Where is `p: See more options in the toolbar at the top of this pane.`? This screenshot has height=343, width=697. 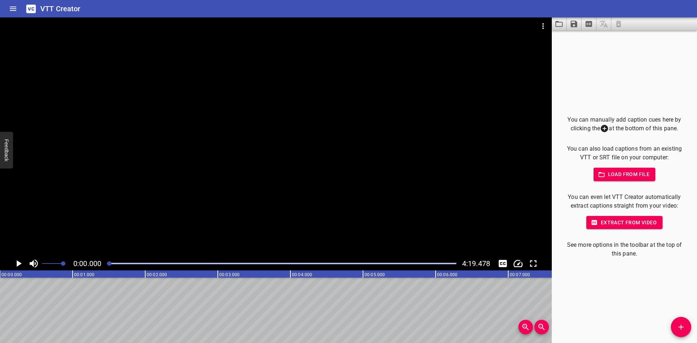 p: See more options in the toolbar at the top of this pane. is located at coordinates (624, 249).